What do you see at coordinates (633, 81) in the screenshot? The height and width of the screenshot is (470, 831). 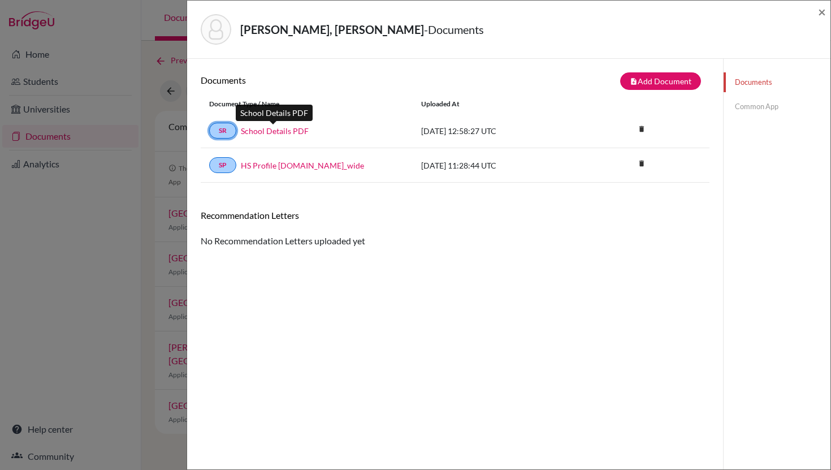 I see `i: note_add` at bounding box center [633, 81].